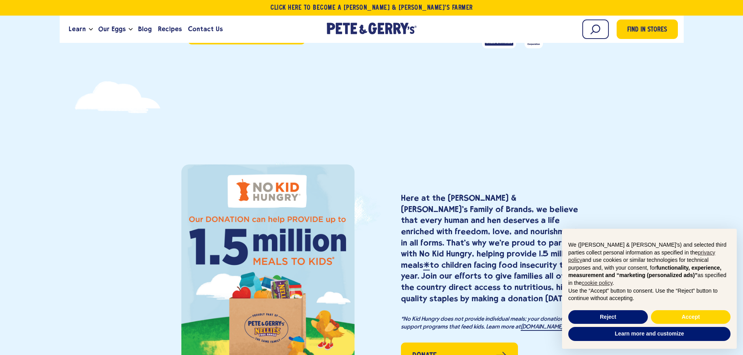 The height and width of the screenshot is (355, 743). I want to click on a: Learn, so click(77, 29).